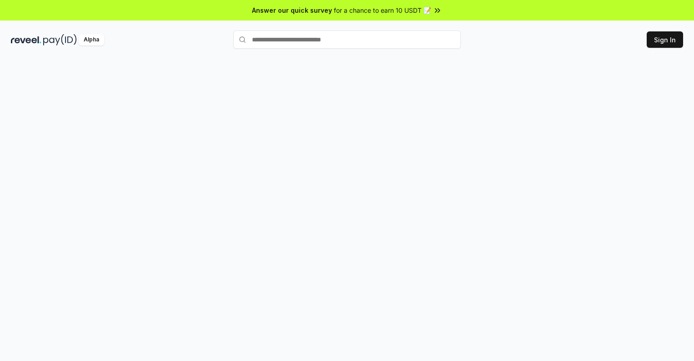  What do you see at coordinates (60, 40) in the screenshot?
I see `img: pay_id` at bounding box center [60, 40].